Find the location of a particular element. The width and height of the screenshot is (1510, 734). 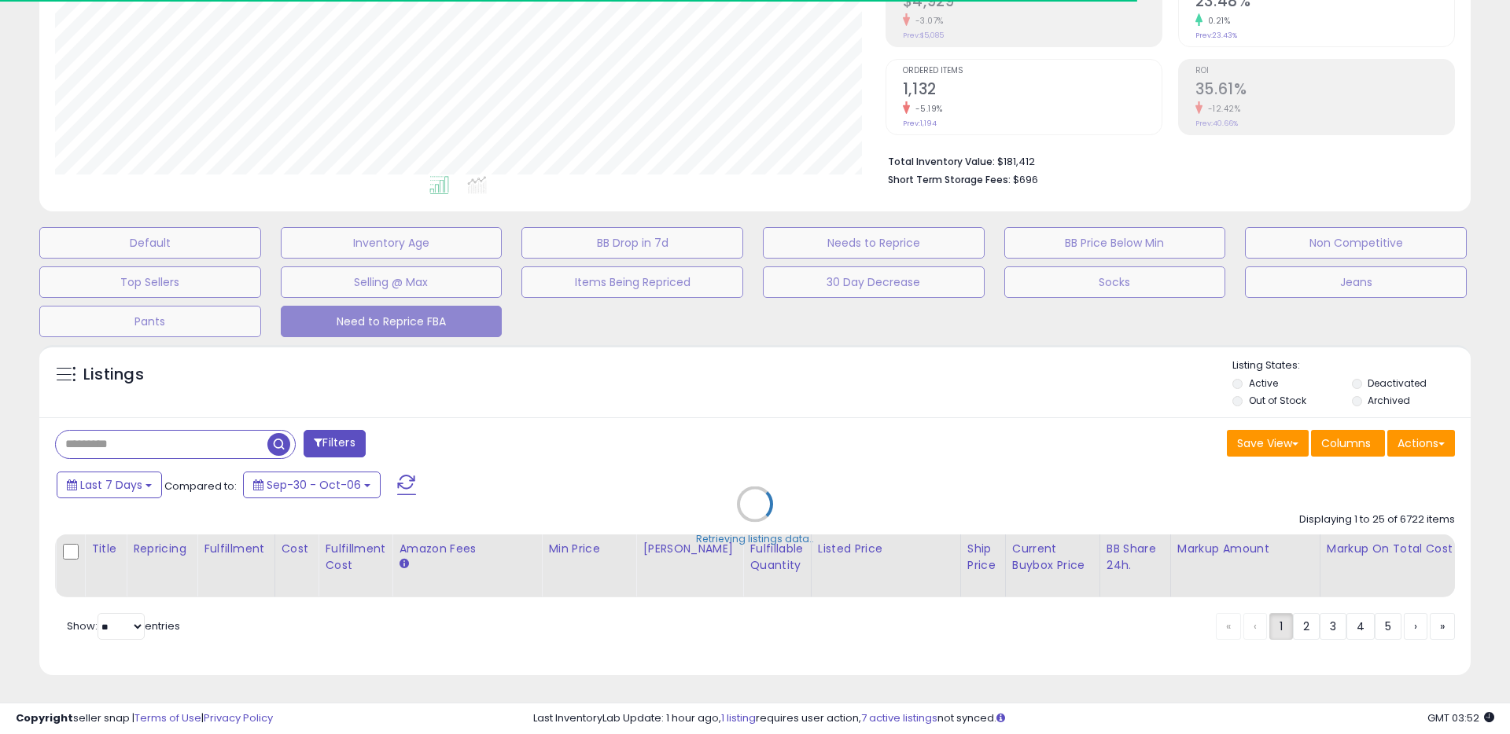

small: -5.19% is located at coordinates (926, 109).